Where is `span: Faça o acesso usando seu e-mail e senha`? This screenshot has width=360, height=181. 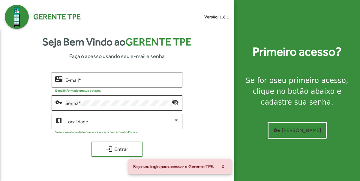
span: Faça o acesso usando seu e-mail e senha is located at coordinates (117, 56).